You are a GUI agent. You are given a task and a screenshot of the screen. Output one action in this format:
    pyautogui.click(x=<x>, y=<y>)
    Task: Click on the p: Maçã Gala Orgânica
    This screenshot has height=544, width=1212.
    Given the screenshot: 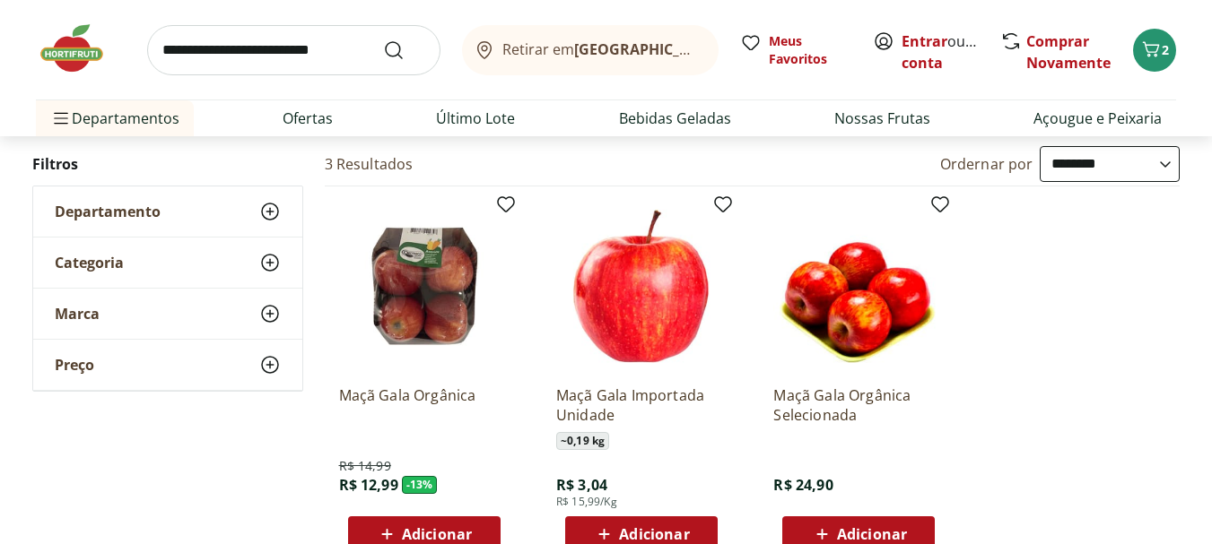 What is the action you would take?
    pyautogui.click(x=424, y=405)
    